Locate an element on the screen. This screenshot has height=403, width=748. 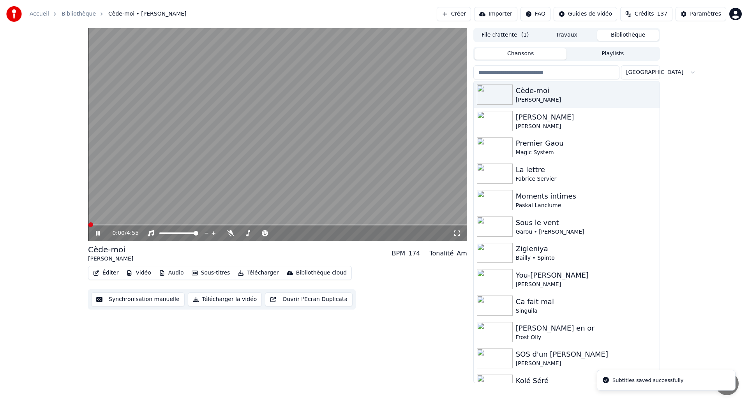
div: Am is located at coordinates (462, 254).